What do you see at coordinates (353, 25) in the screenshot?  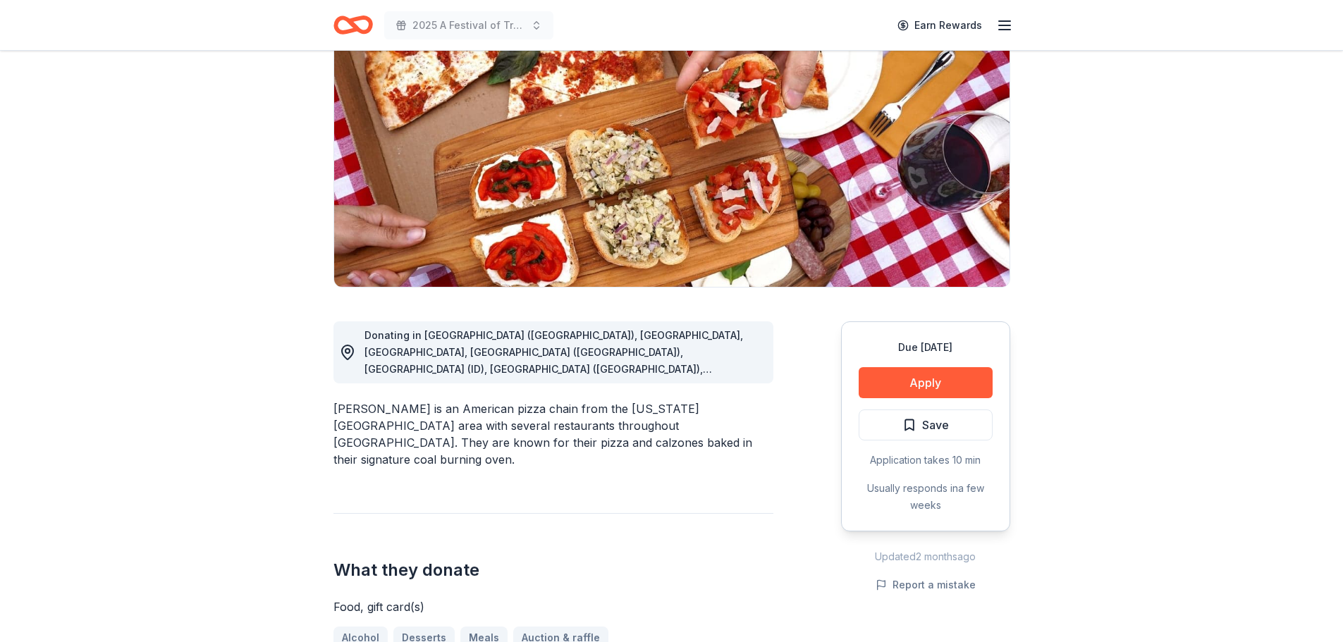 I see `a: Home` at bounding box center [353, 25].